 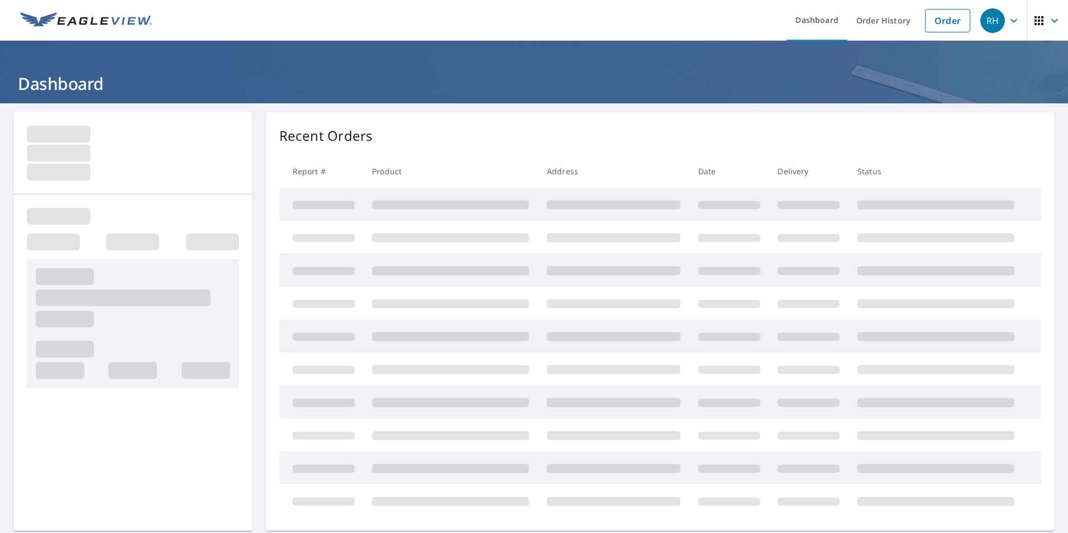 I want to click on th: Report #, so click(x=321, y=171).